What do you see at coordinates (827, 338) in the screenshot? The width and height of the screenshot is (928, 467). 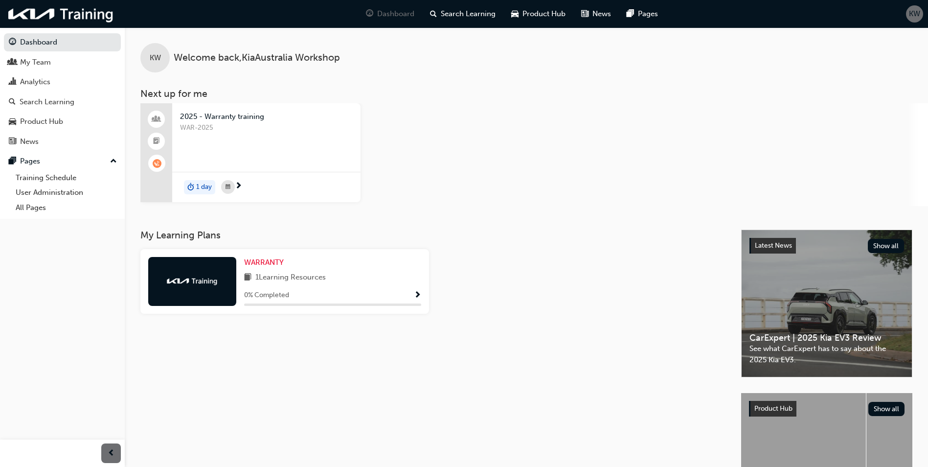 I see `span: CarExpert | 2025 Kia EV3 Review` at bounding box center [827, 338].